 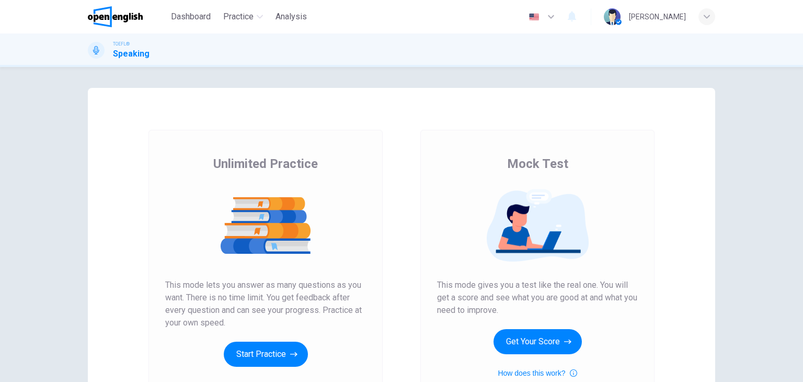 I want to click on span: Mock Test, so click(x=538, y=164).